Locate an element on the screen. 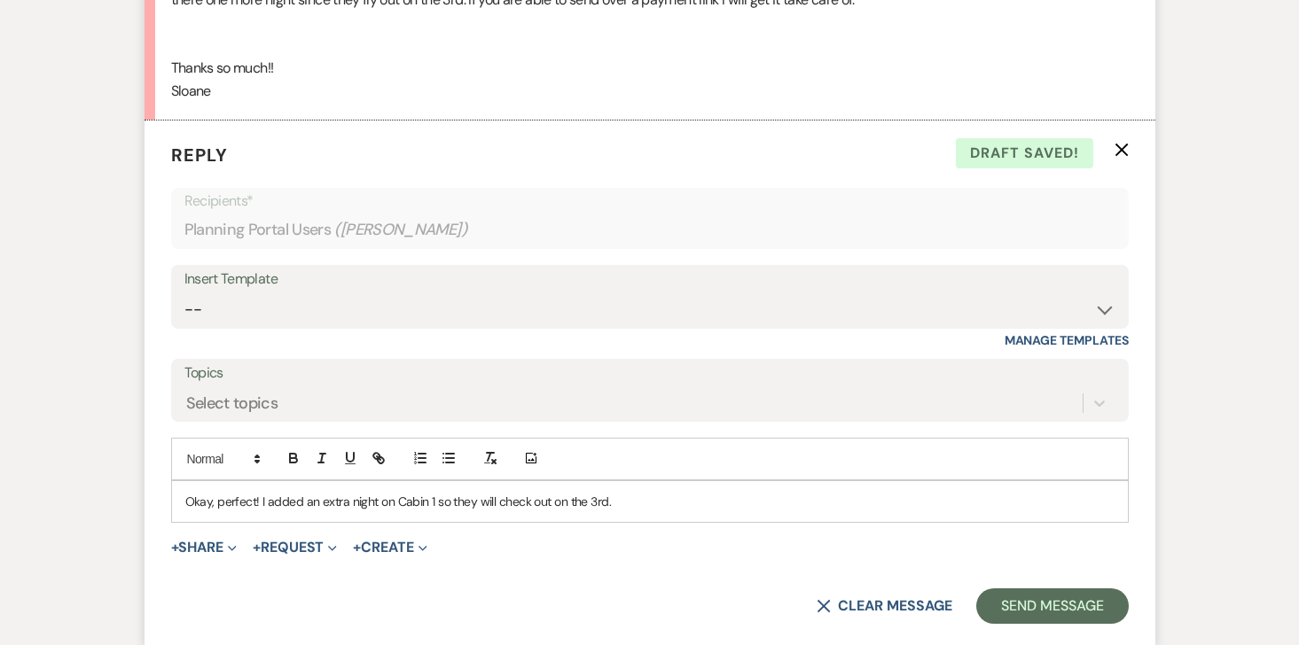  a: Manage Templates is located at coordinates (1067, 340).